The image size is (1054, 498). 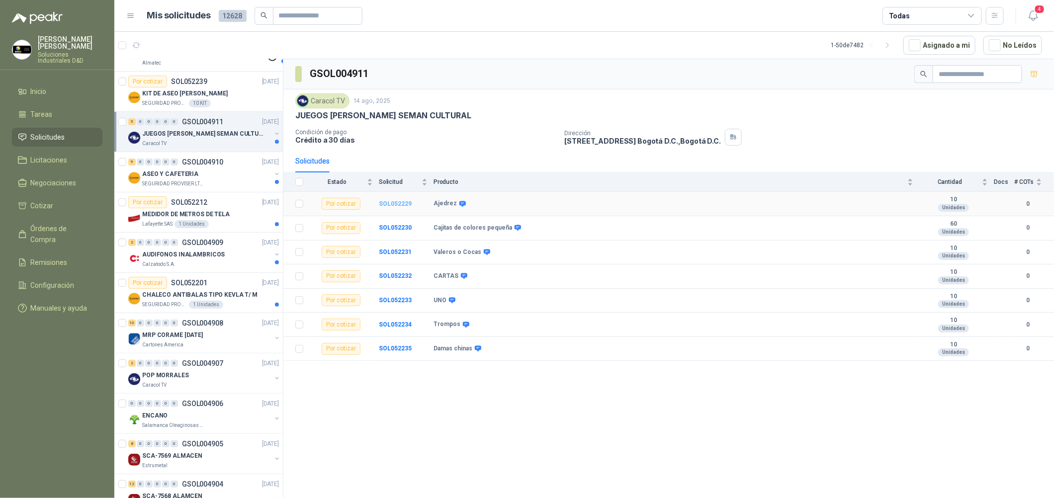 What do you see at coordinates (447, 325) in the screenshot?
I see `b: Trompos` at bounding box center [447, 325].